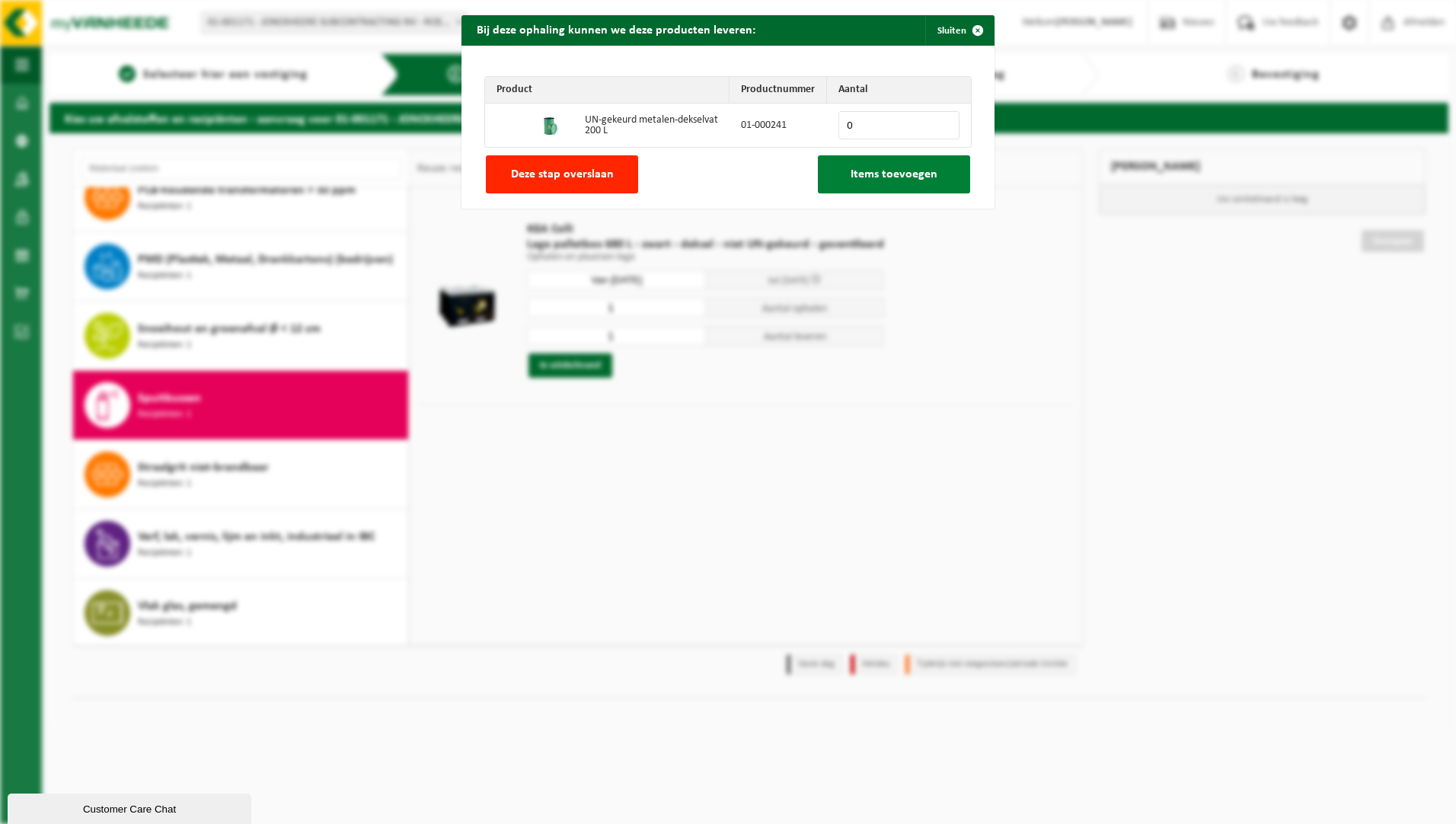 This screenshot has width=1456, height=824. Describe the element at coordinates (562, 174) in the screenshot. I see `span: Deze stap overslaan` at that location.